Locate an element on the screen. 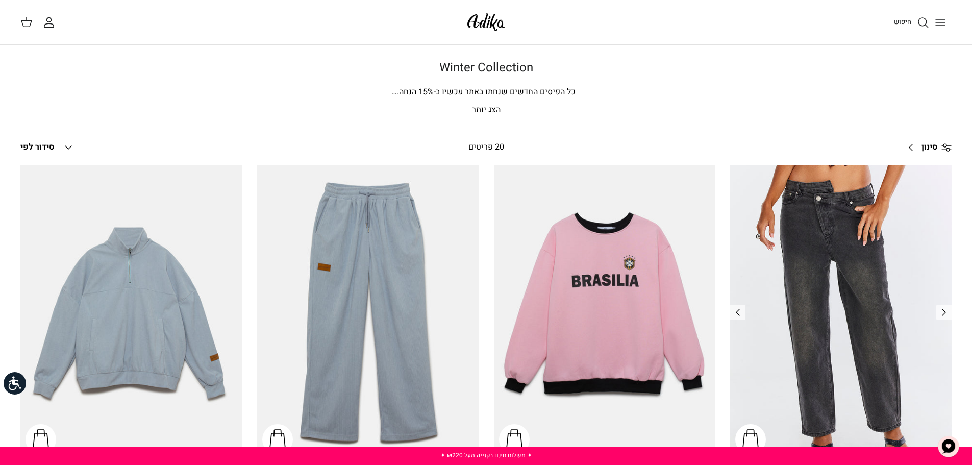 The height and width of the screenshot is (465, 972). a: Adika IL is located at coordinates (486, 22).